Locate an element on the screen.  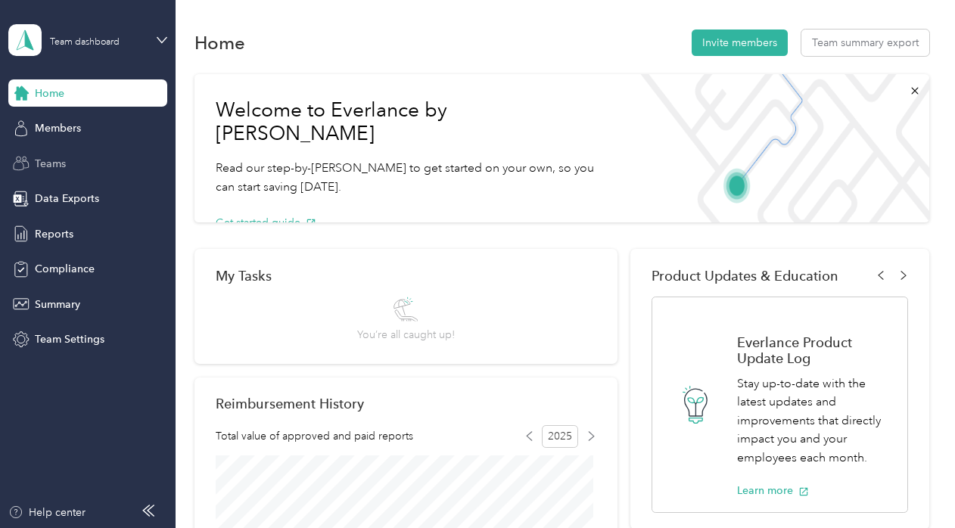
span: You’re all caught up! is located at coordinates (406, 335).